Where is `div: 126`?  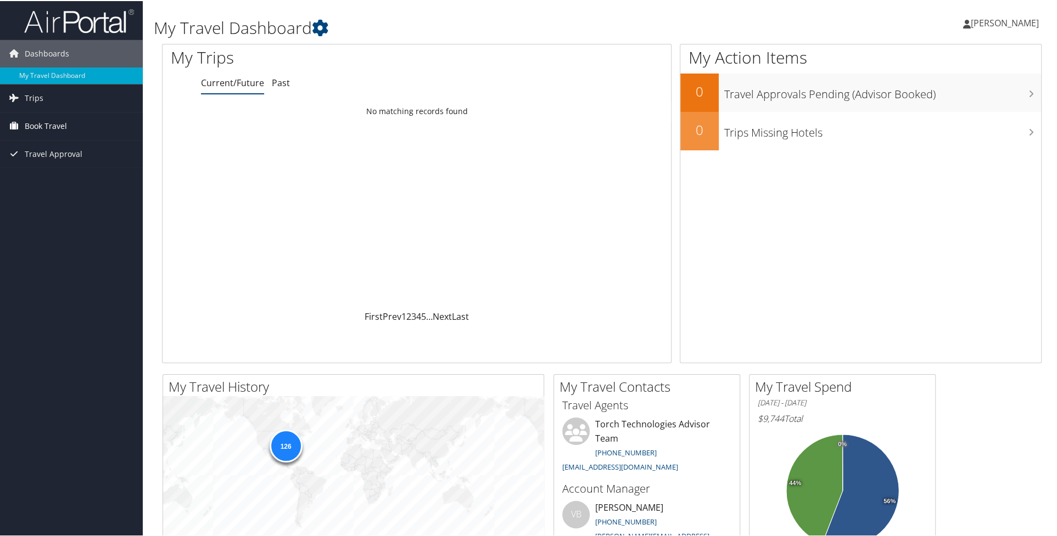
div: 126 is located at coordinates (286, 445).